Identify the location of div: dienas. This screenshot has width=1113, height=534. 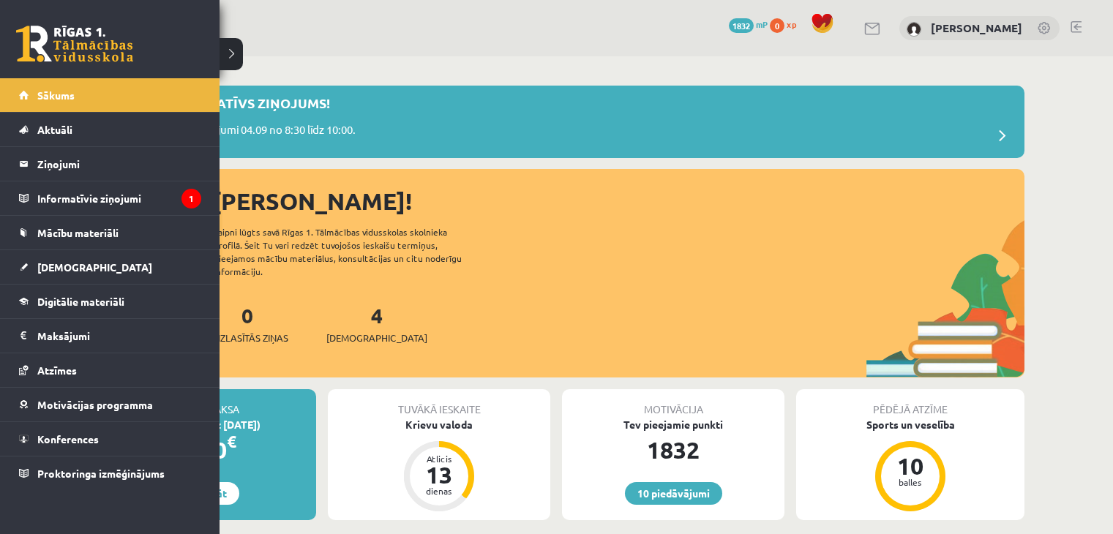
(439, 491).